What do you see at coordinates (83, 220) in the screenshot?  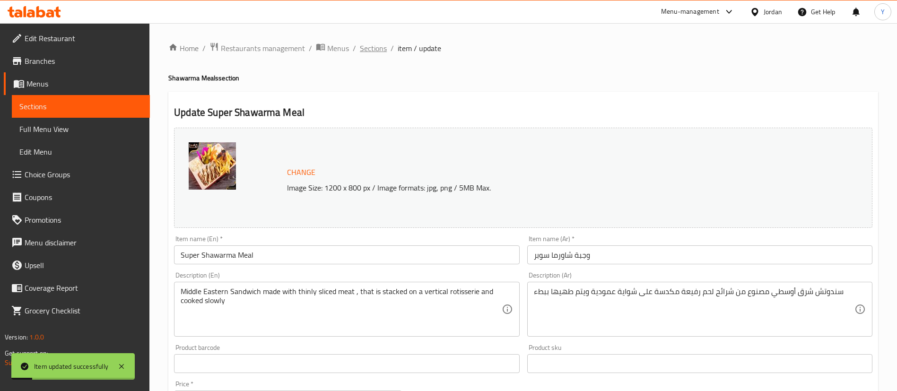 I see `span: Promotions` at bounding box center [83, 220].